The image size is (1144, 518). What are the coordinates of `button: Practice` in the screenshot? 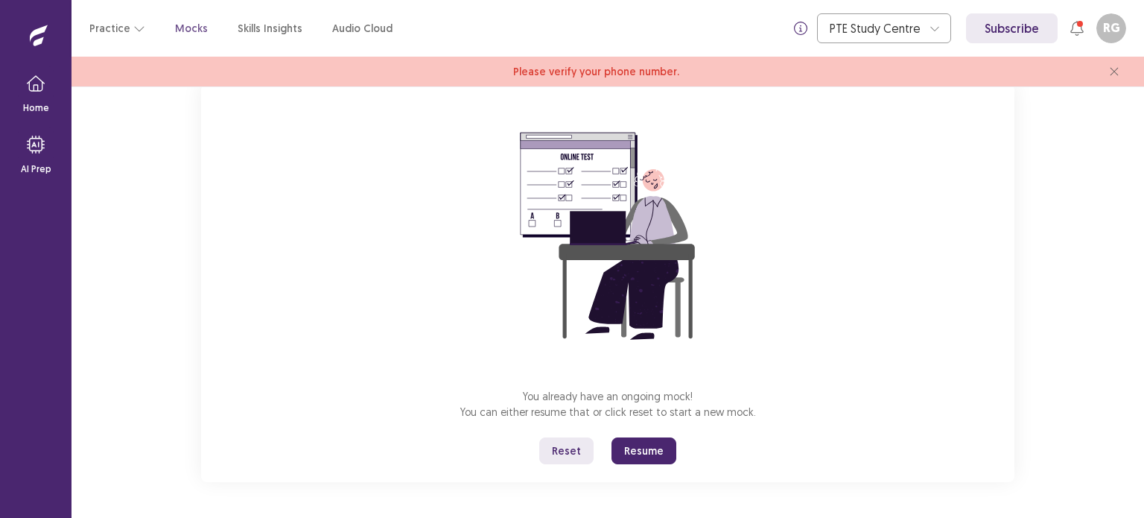 It's located at (117, 28).